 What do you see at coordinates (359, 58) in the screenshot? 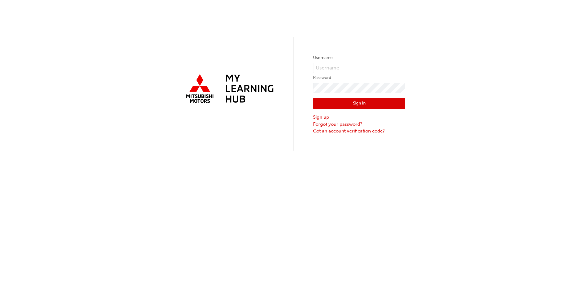
I see `label: Username` at bounding box center [359, 58].